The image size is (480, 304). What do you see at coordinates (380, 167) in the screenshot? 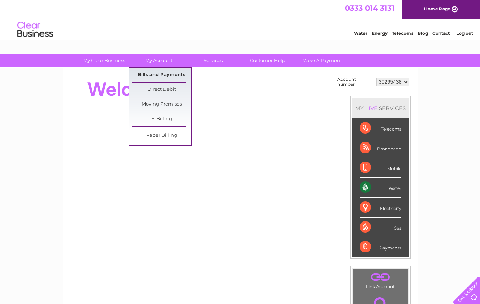
I see `div: Mobile` at bounding box center [380, 167].